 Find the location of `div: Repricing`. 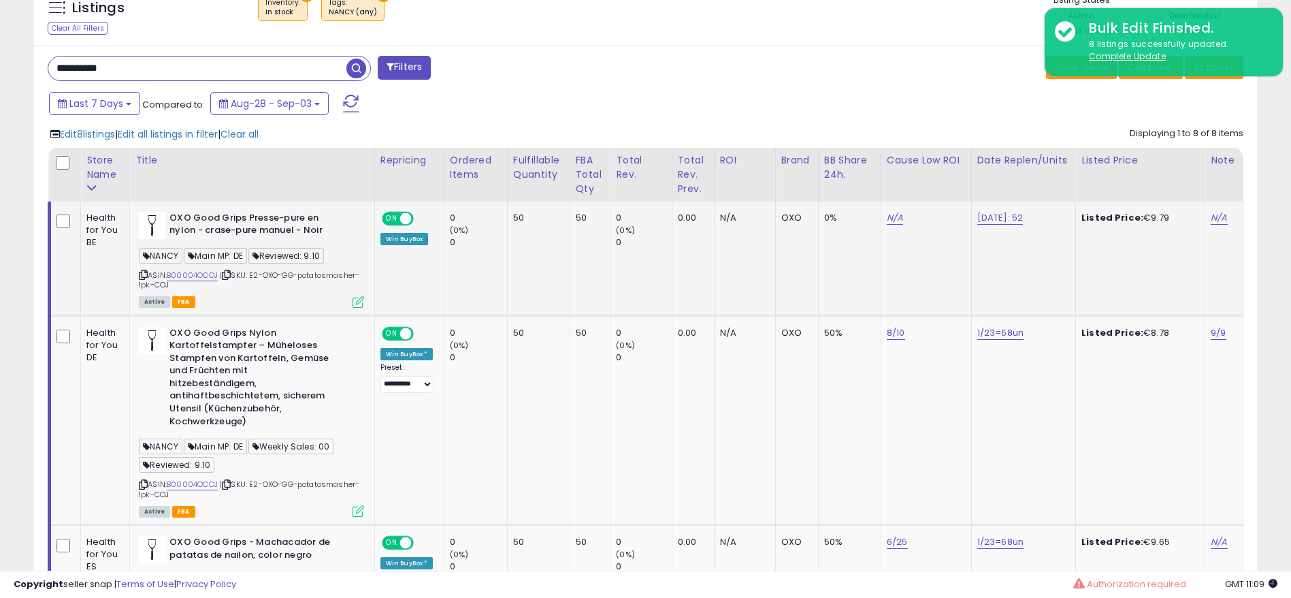

div: Repricing is located at coordinates (409, 160).